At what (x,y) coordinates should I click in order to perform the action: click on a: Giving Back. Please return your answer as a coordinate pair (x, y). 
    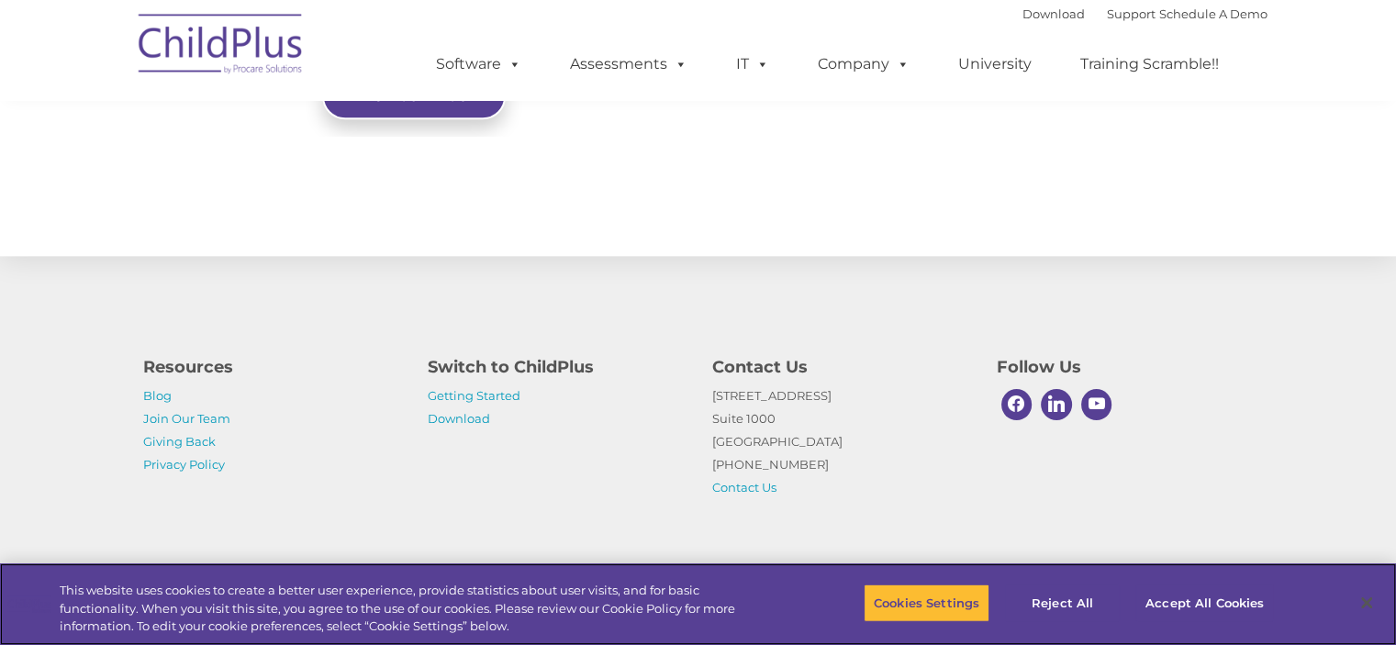
    Looking at the image, I should click on (179, 442).